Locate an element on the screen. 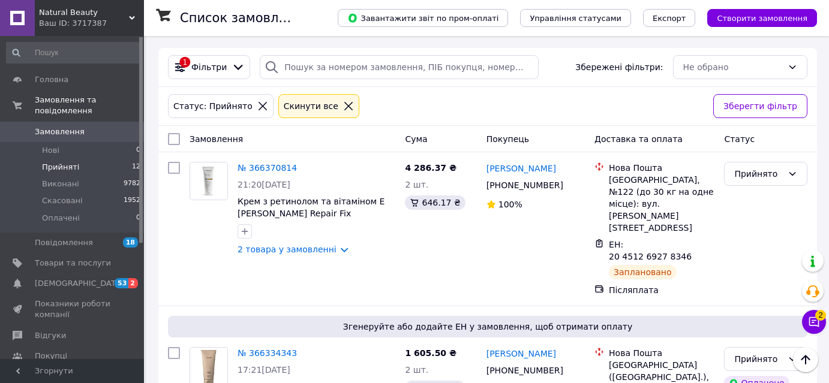 This screenshot has width=829, height=383. input: Пошук is located at coordinates (74, 53).